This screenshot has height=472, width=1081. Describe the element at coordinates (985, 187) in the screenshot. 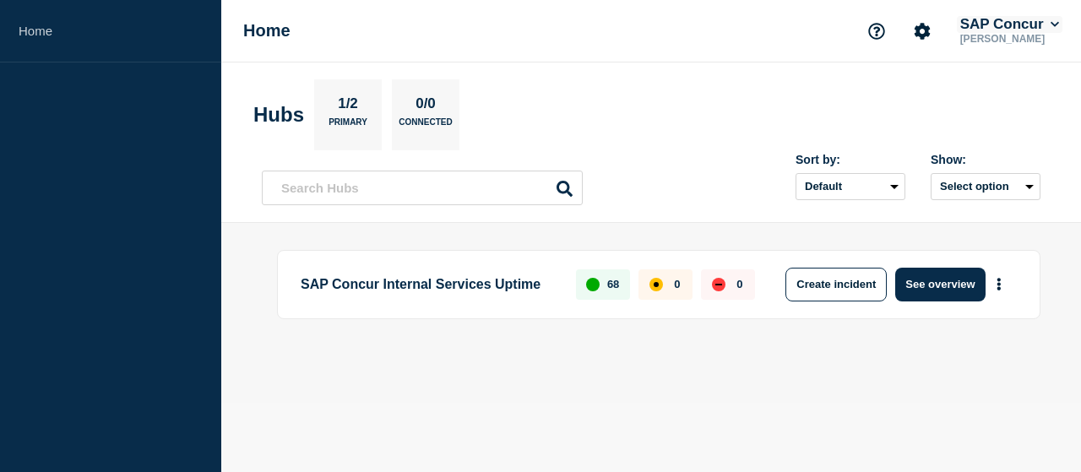

I see `button: Select option` at that location.